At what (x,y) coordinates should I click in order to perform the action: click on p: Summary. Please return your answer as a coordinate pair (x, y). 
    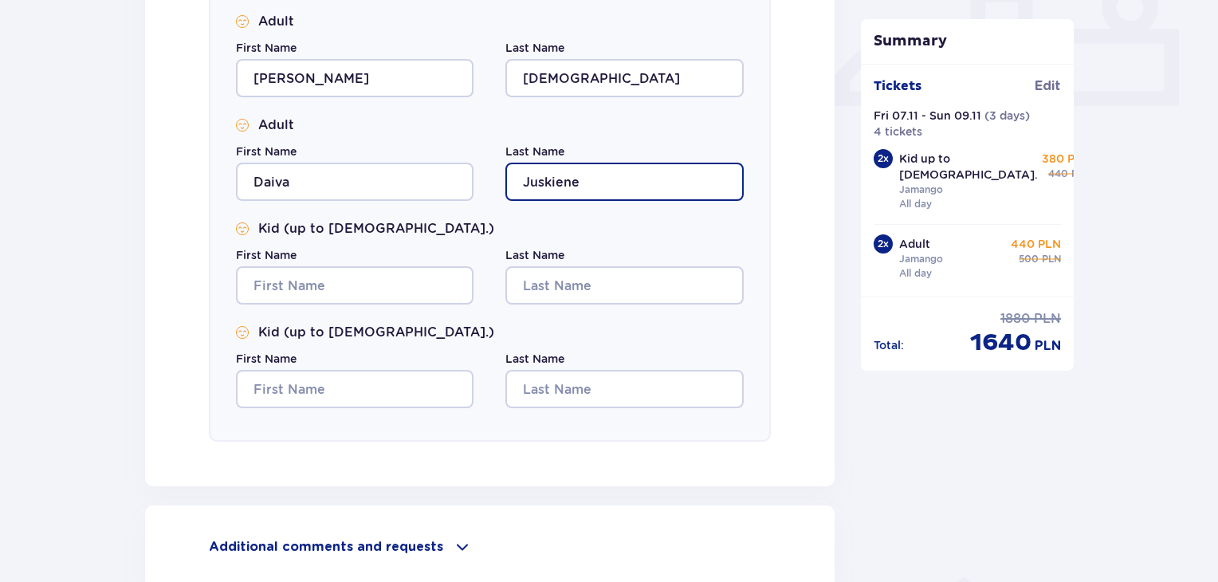
    Looking at the image, I should click on (968, 41).